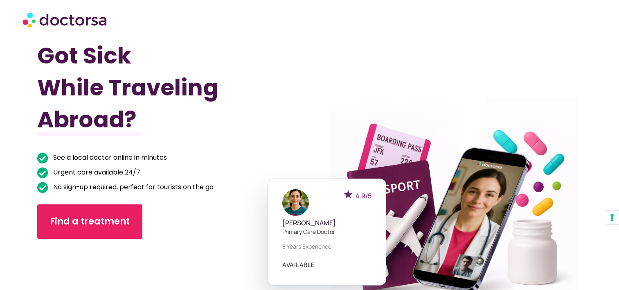 This screenshot has height=290, width=619. I want to click on span: Find a treatment, so click(90, 221).